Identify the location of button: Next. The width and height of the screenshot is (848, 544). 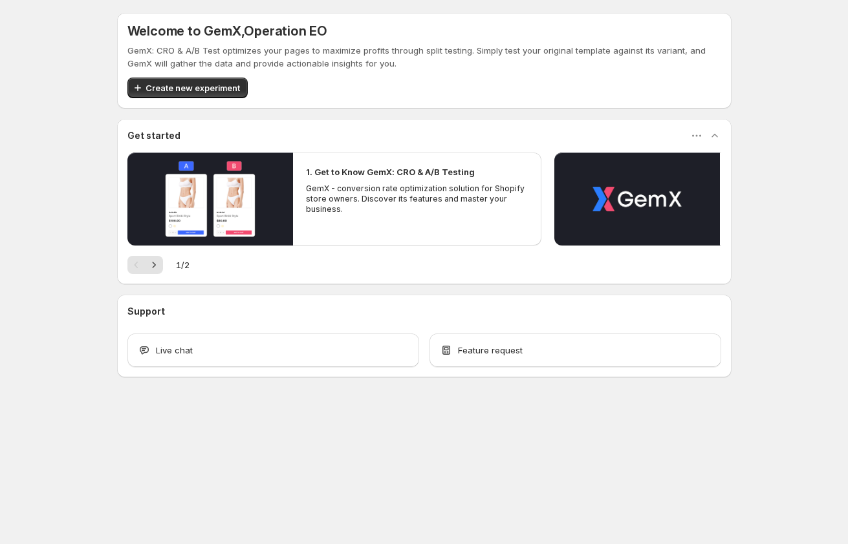
(154, 265).